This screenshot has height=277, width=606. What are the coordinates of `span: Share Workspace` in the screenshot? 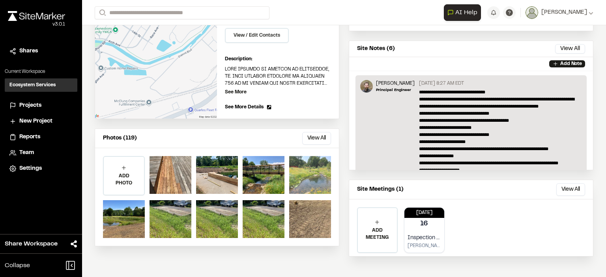 It's located at (31, 244).